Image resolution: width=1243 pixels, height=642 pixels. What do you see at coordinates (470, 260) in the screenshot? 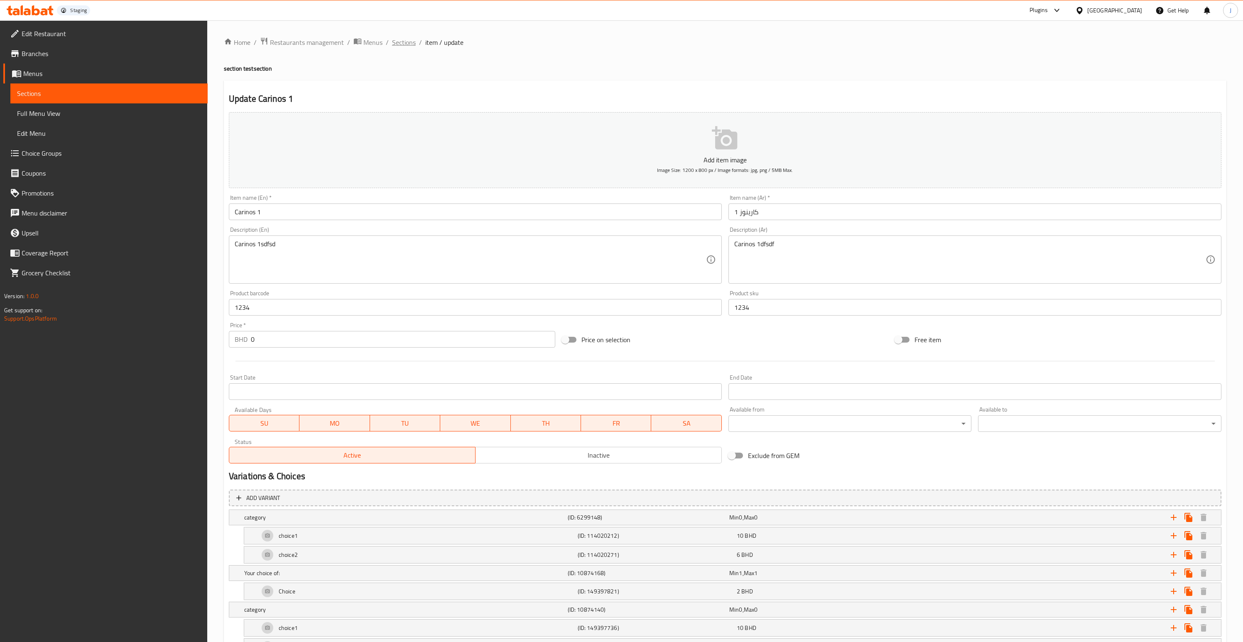
I see `textarea: Carinos 1sdfsd` at bounding box center [470, 260].